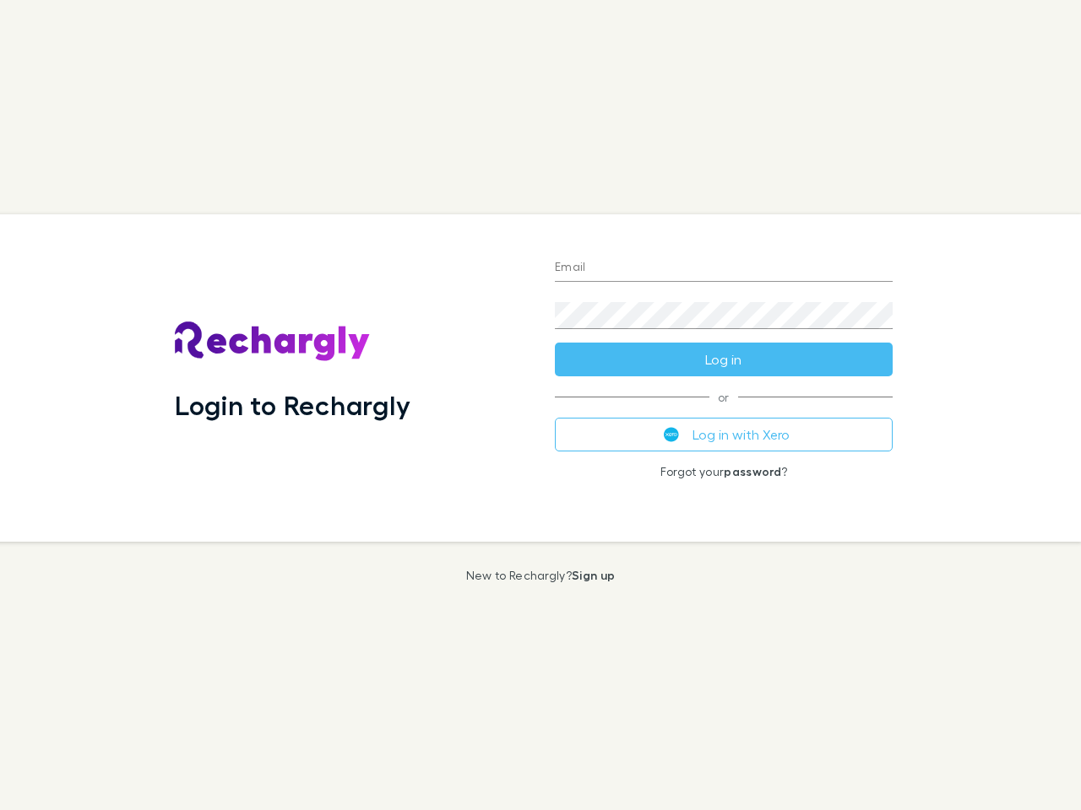 This screenshot has height=810, width=1081. Describe the element at coordinates (540, 576) in the screenshot. I see `p: New to Rechargly?` at that location.